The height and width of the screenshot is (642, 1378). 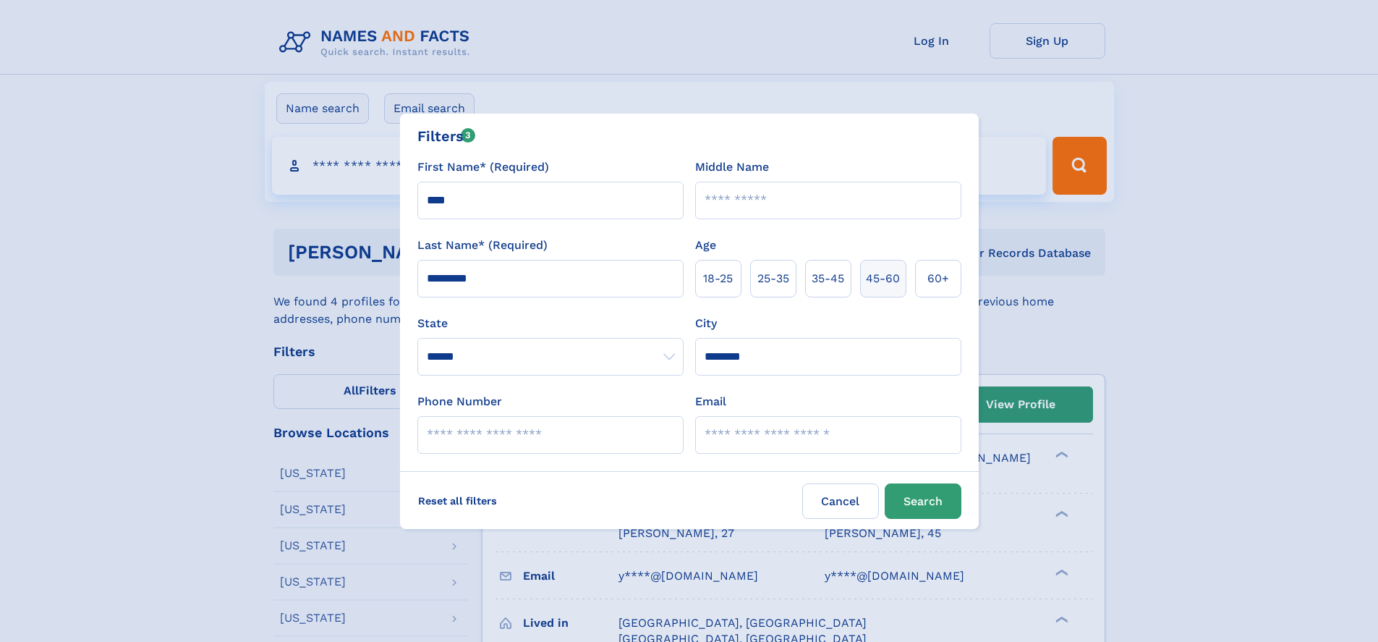 I want to click on label: Middle Name, so click(x=732, y=167).